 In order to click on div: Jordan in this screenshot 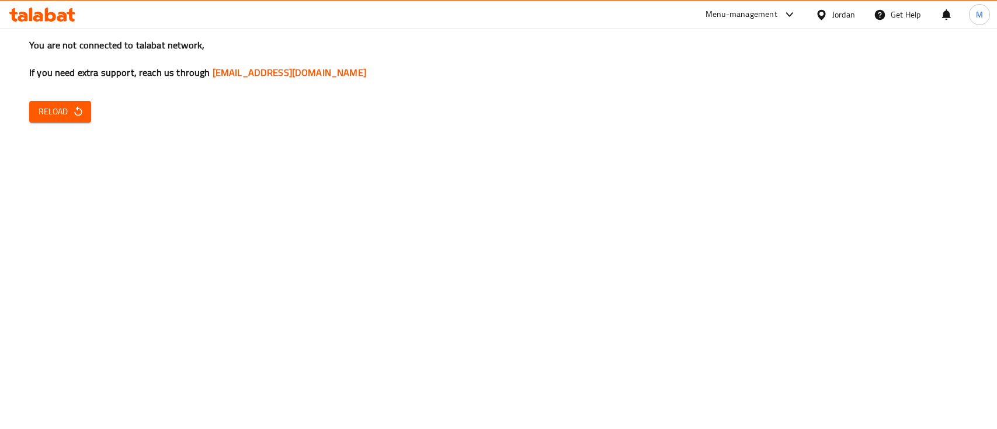, I will do `click(843, 15)`.